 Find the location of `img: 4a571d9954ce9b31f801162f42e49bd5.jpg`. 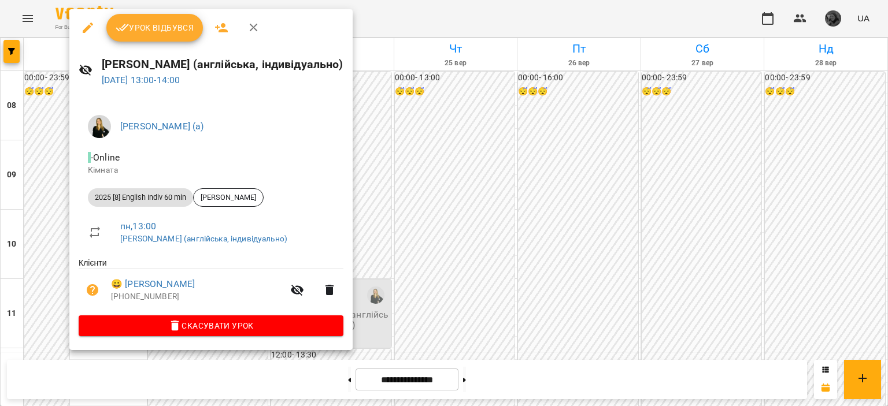

img: 4a571d9954ce9b31f801162f42e49bd5.jpg is located at coordinates (99, 127).